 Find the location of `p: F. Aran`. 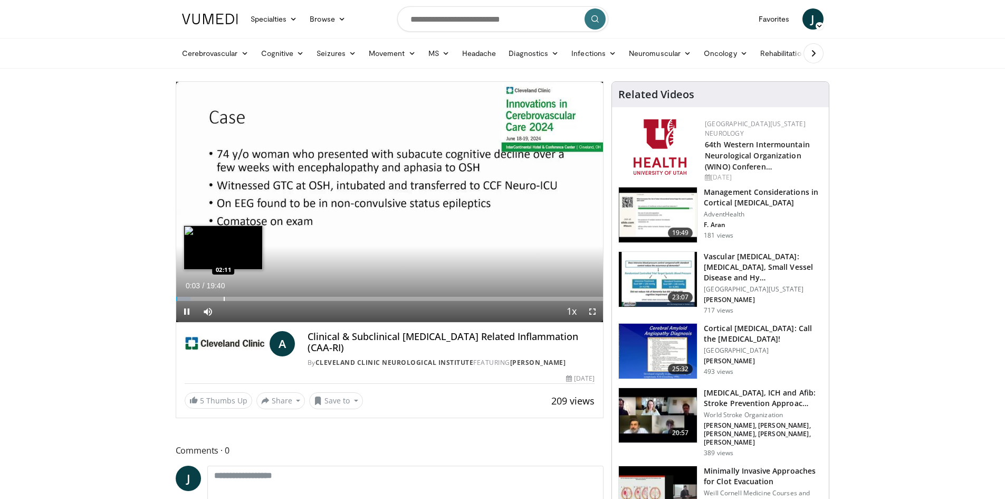

p: F. Aran is located at coordinates (763, 225).